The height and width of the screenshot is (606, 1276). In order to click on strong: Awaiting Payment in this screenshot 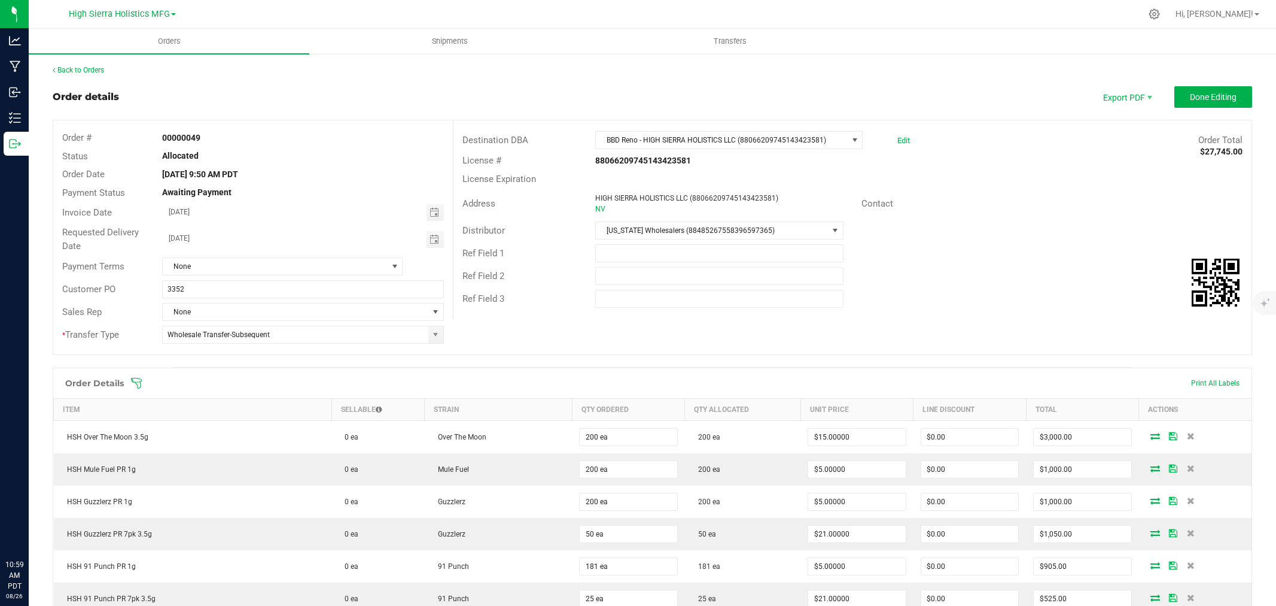, I will do `click(197, 192)`.